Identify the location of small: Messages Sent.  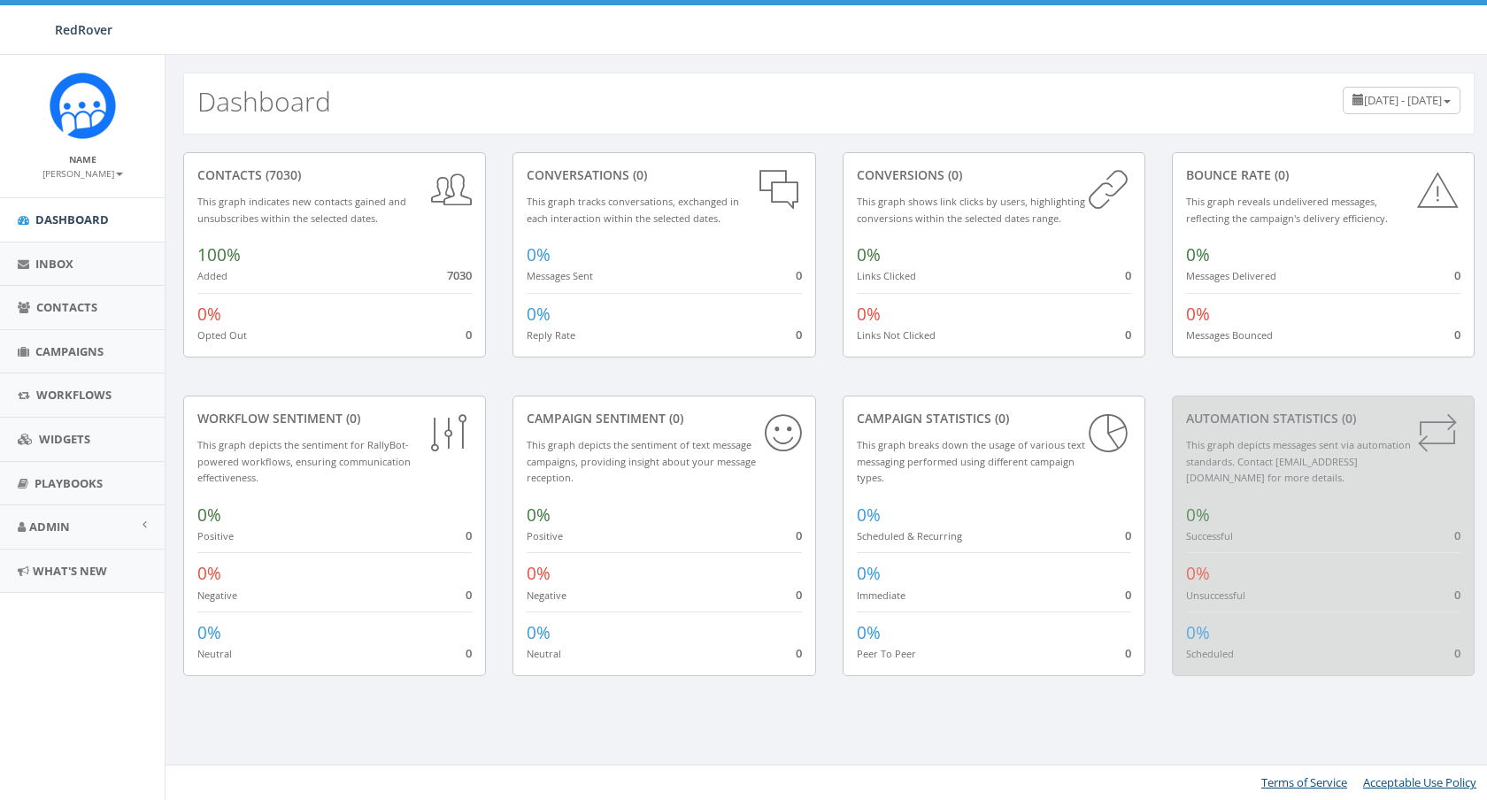
(559, 275).